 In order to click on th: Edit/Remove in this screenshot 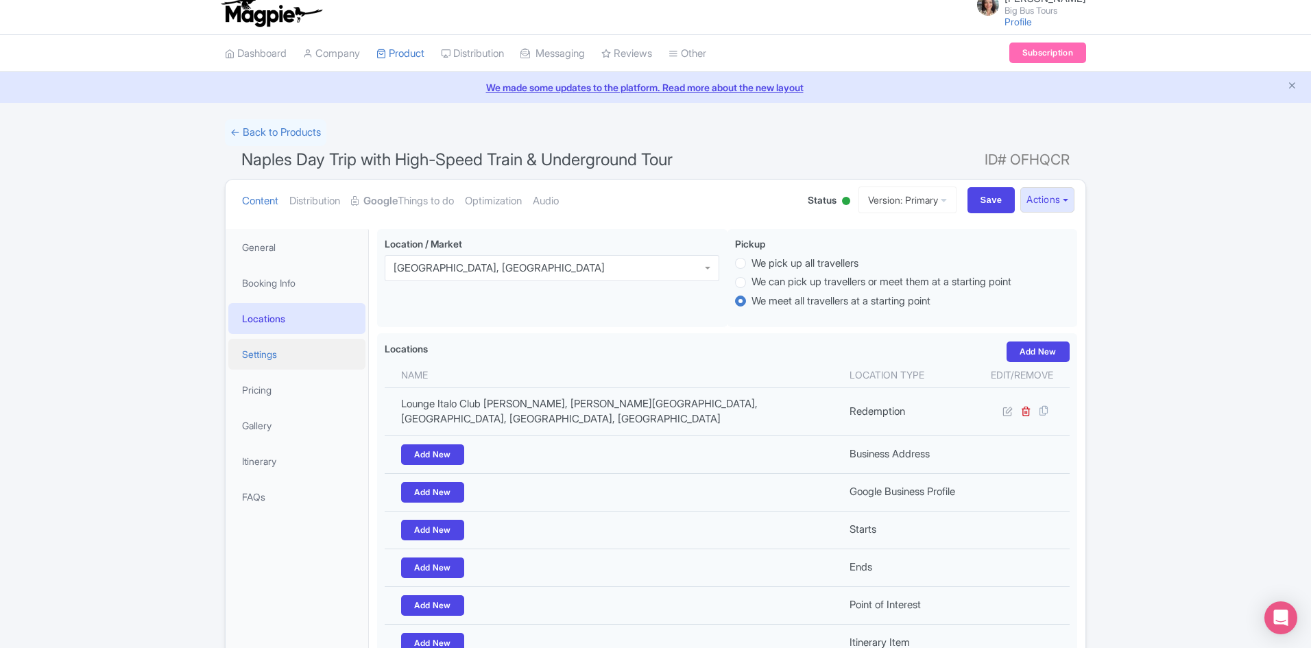, I will do `click(1021, 375)`.